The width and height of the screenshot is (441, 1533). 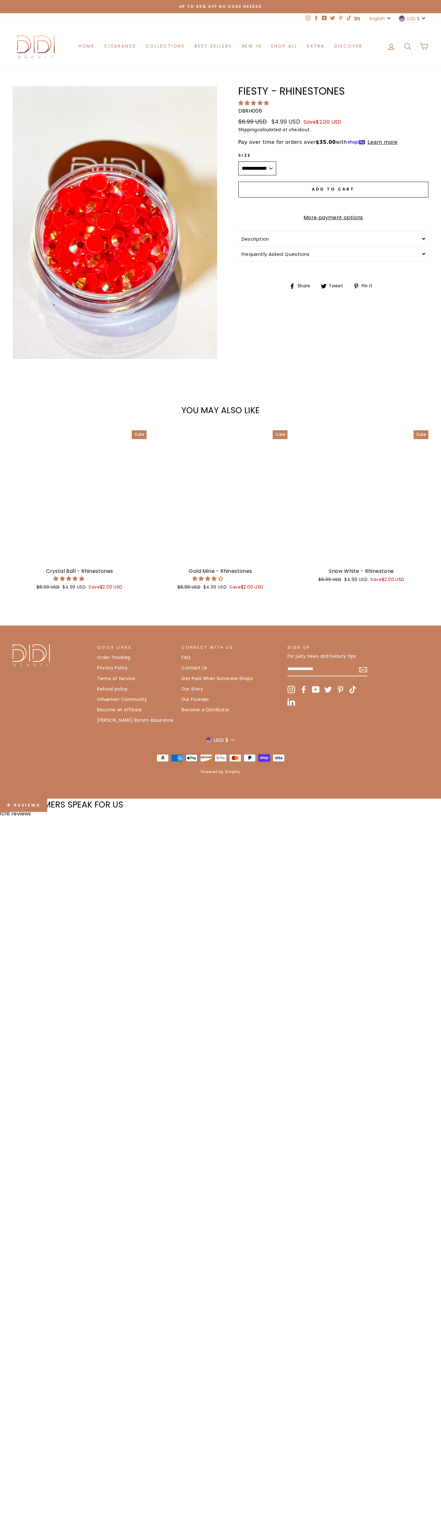 I want to click on a: Home, so click(x=86, y=46).